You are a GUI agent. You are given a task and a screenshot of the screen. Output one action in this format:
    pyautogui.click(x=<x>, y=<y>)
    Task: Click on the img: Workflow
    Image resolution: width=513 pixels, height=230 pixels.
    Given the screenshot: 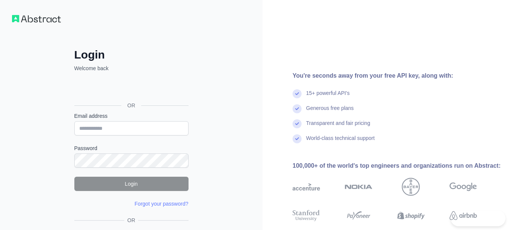 What is the action you would take?
    pyautogui.click(x=36, y=19)
    